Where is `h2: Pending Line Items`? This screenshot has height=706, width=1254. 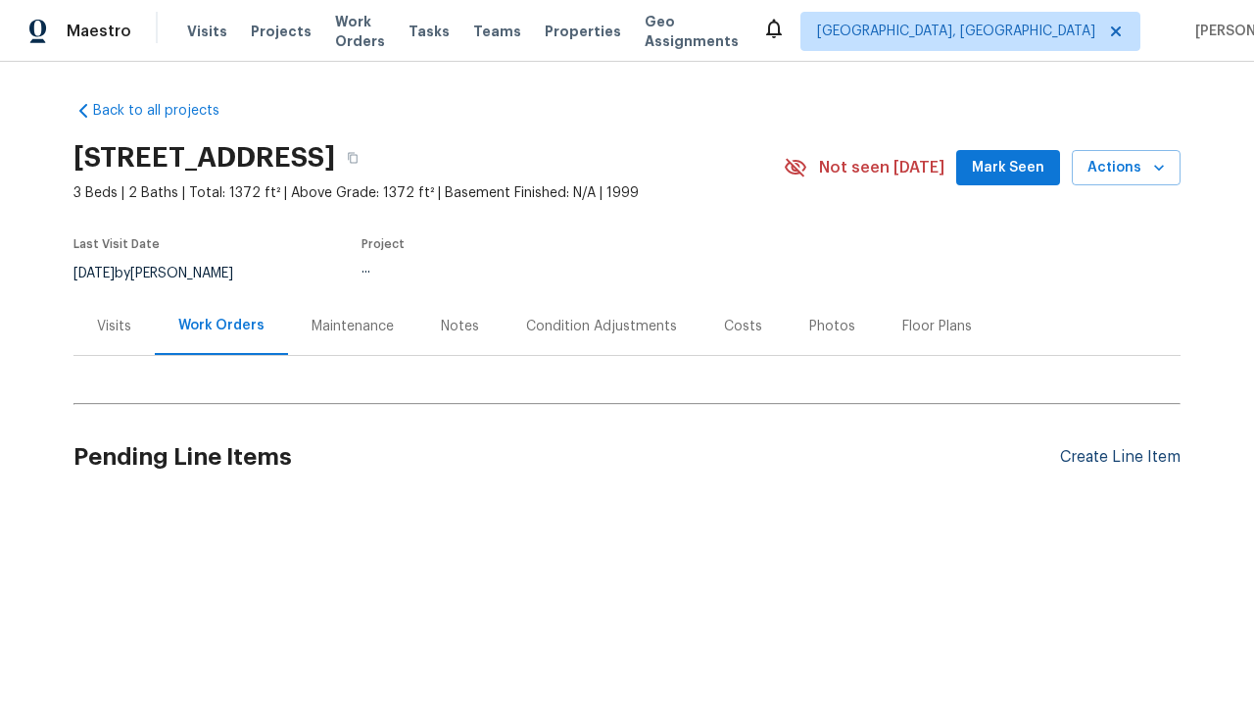 h2: Pending Line Items is located at coordinates (566, 457).